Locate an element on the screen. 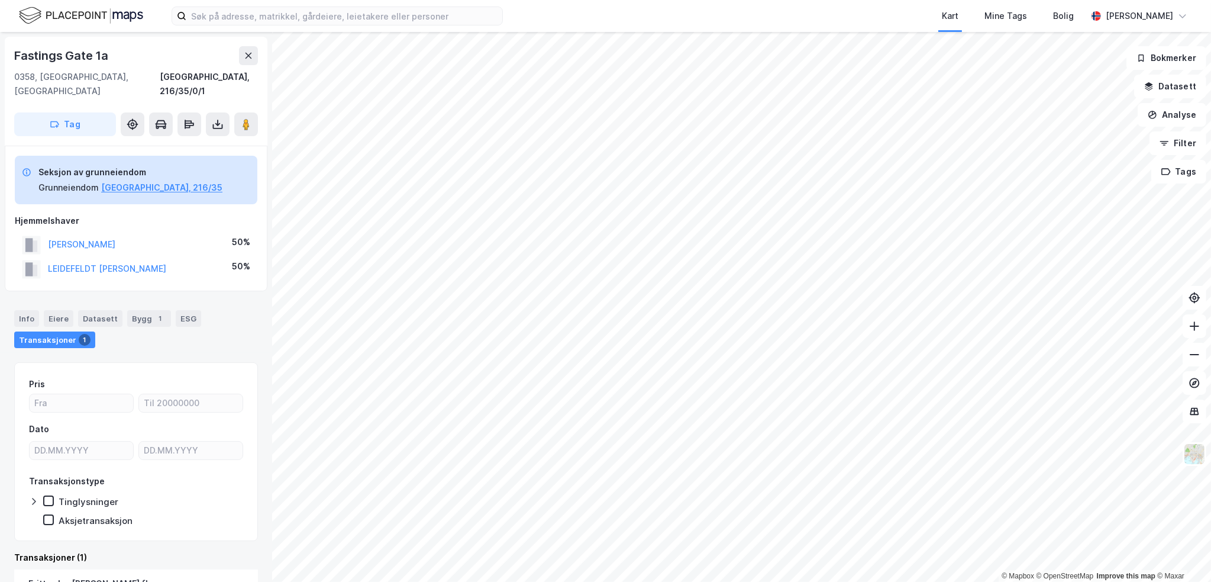  div: Transaksjoner is located at coordinates (54, 340).